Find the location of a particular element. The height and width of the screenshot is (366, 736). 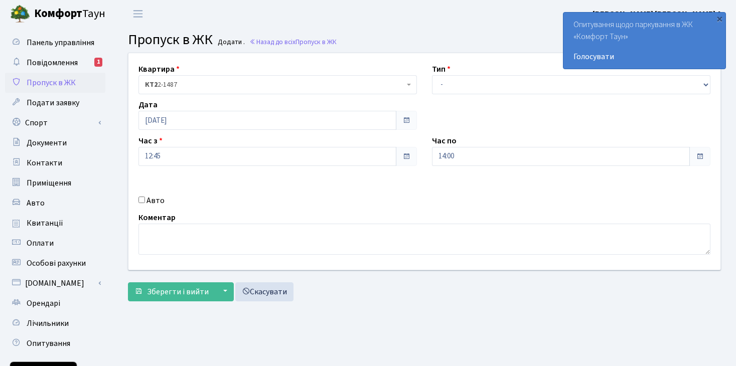

span: Опитування is located at coordinates (48, 343).